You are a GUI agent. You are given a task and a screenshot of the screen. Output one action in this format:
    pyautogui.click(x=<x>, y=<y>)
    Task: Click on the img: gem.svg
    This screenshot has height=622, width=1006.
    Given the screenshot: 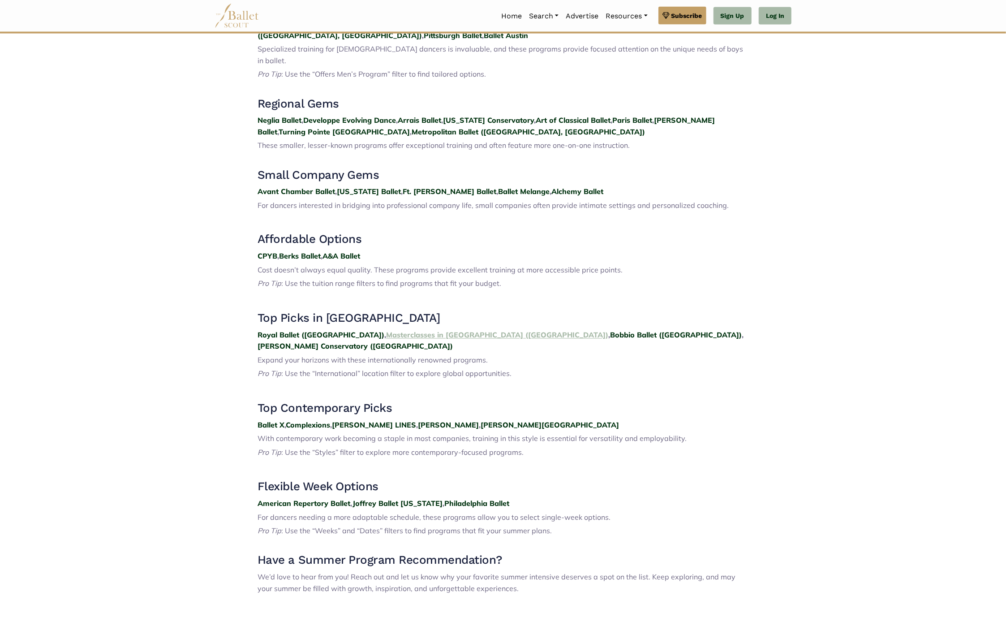 What is the action you would take?
    pyautogui.click(x=666, y=16)
    